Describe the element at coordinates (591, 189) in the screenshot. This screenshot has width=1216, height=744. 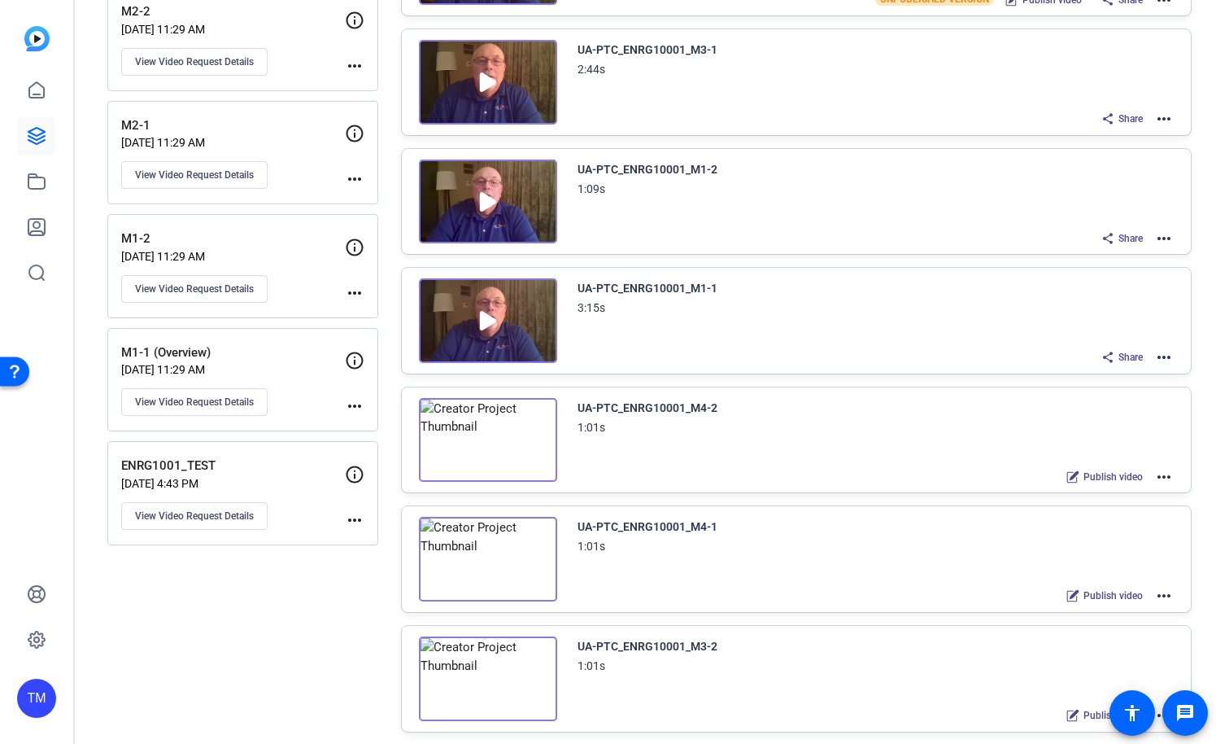
I see `div: 1:09s` at that location.